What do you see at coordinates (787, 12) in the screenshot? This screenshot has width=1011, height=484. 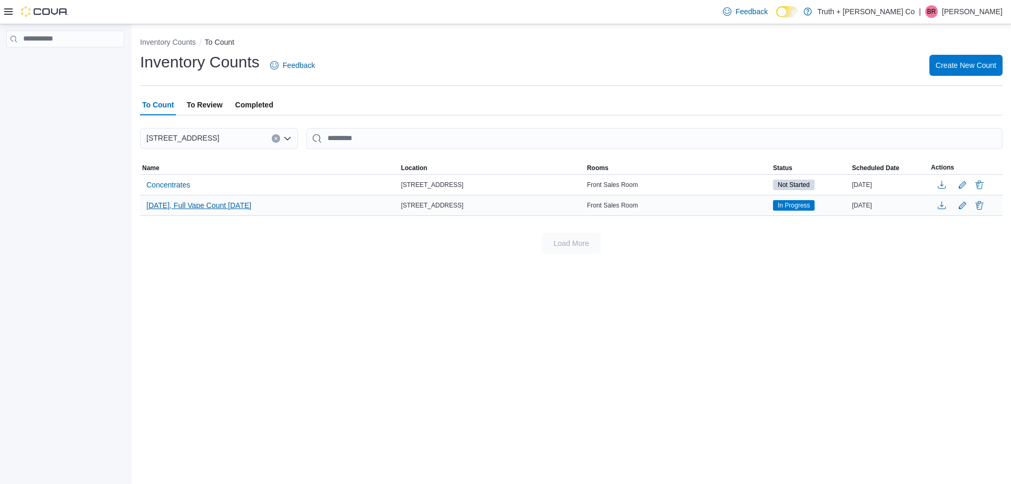 I see `input: Dark Mode` at bounding box center [787, 12].